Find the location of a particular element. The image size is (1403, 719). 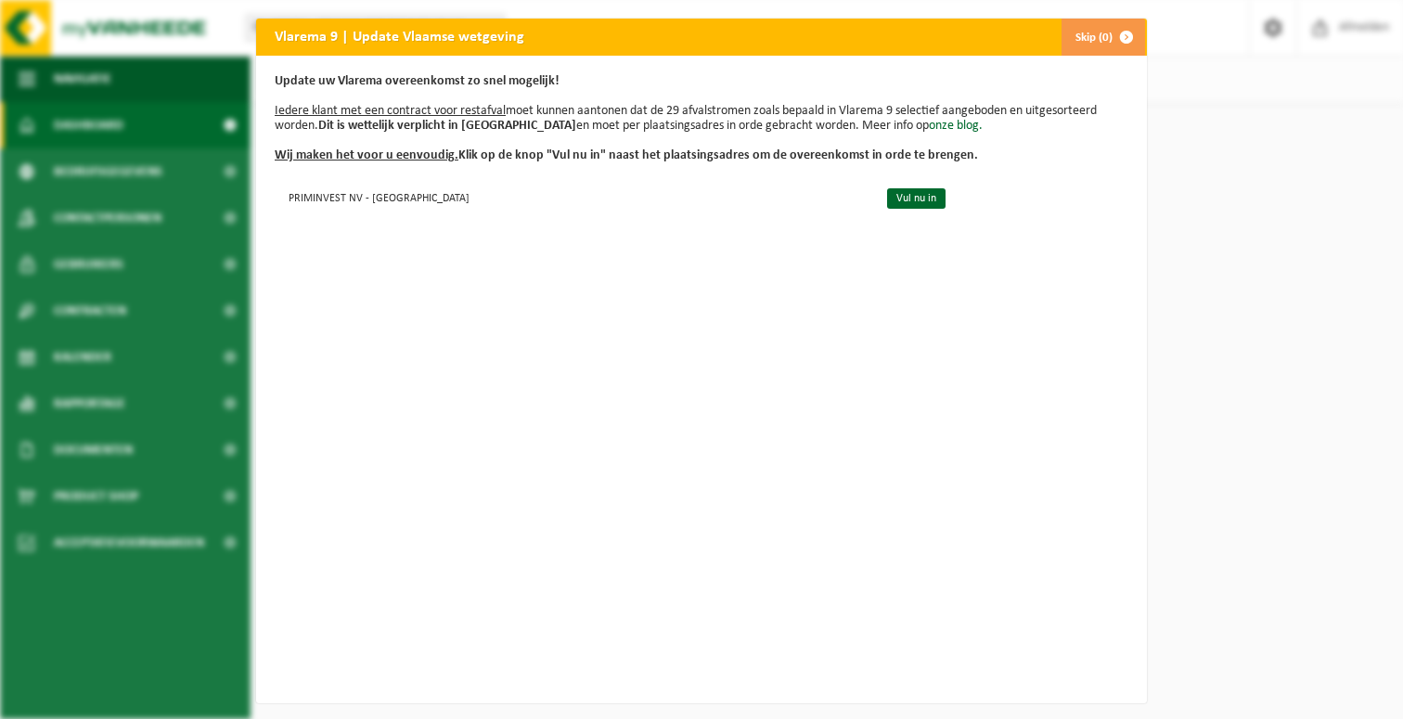

p: moet kunnen aantonen dat de 29 afvalstromen zoals bepaald in Vlarema 9 selectief aangeboden en ui... is located at coordinates (701, 119).